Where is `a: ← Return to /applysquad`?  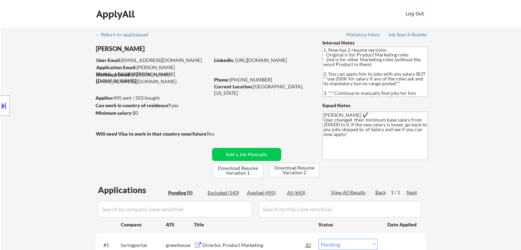 a: ← Return to /applysquad is located at coordinates (125, 35).